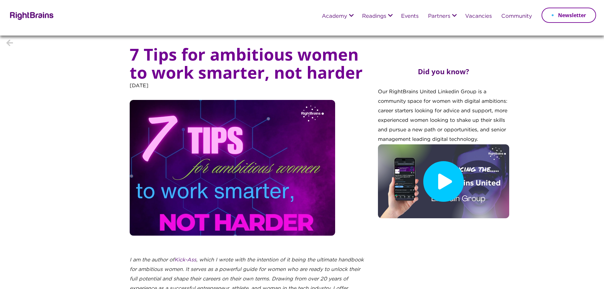 The image size is (604, 289). I want to click on a: Events, so click(410, 16).